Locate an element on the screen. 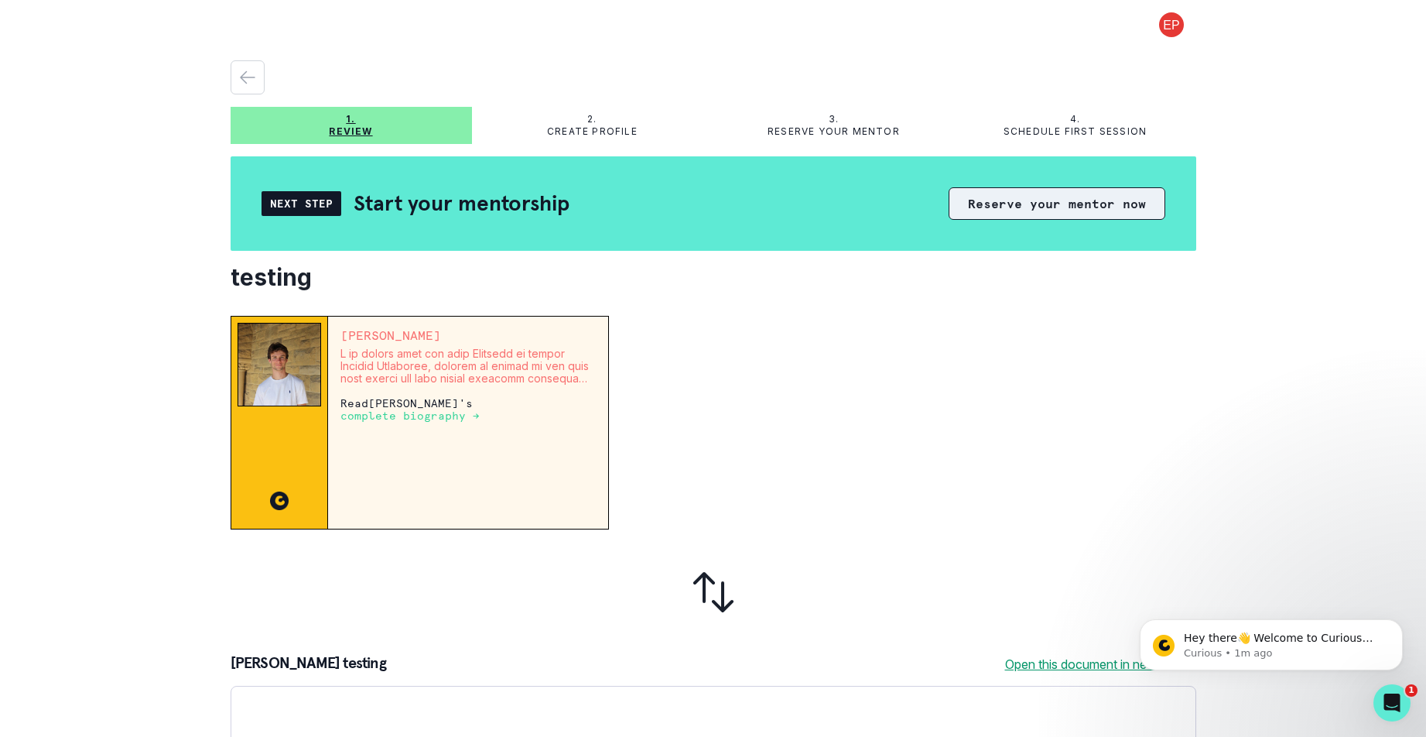 The height and width of the screenshot is (737, 1426). h2: Start your mentorship is located at coordinates (461, 203).